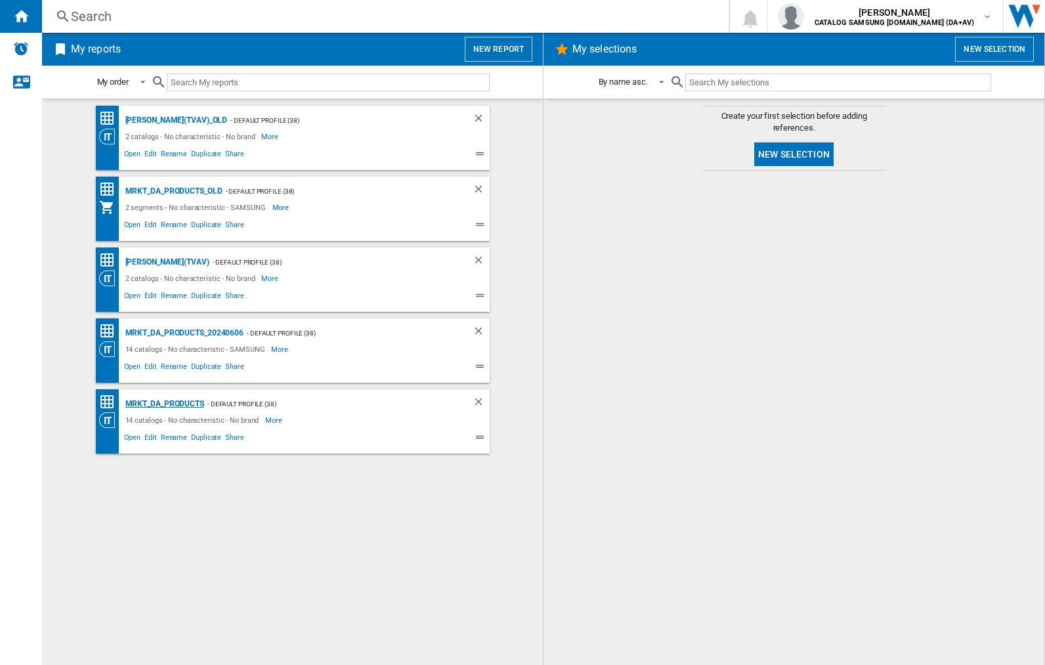 This screenshot has width=1045, height=665. What do you see at coordinates (383, 16) in the screenshot?
I see `div: Search` at bounding box center [383, 16].